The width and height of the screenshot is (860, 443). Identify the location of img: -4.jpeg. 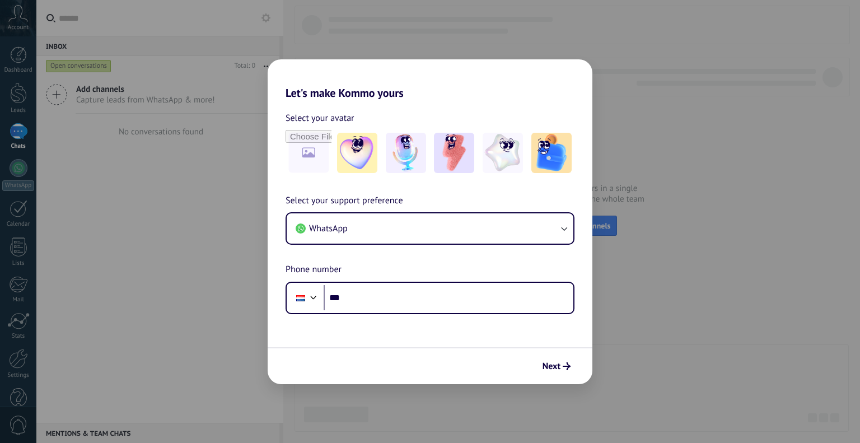
(503, 153).